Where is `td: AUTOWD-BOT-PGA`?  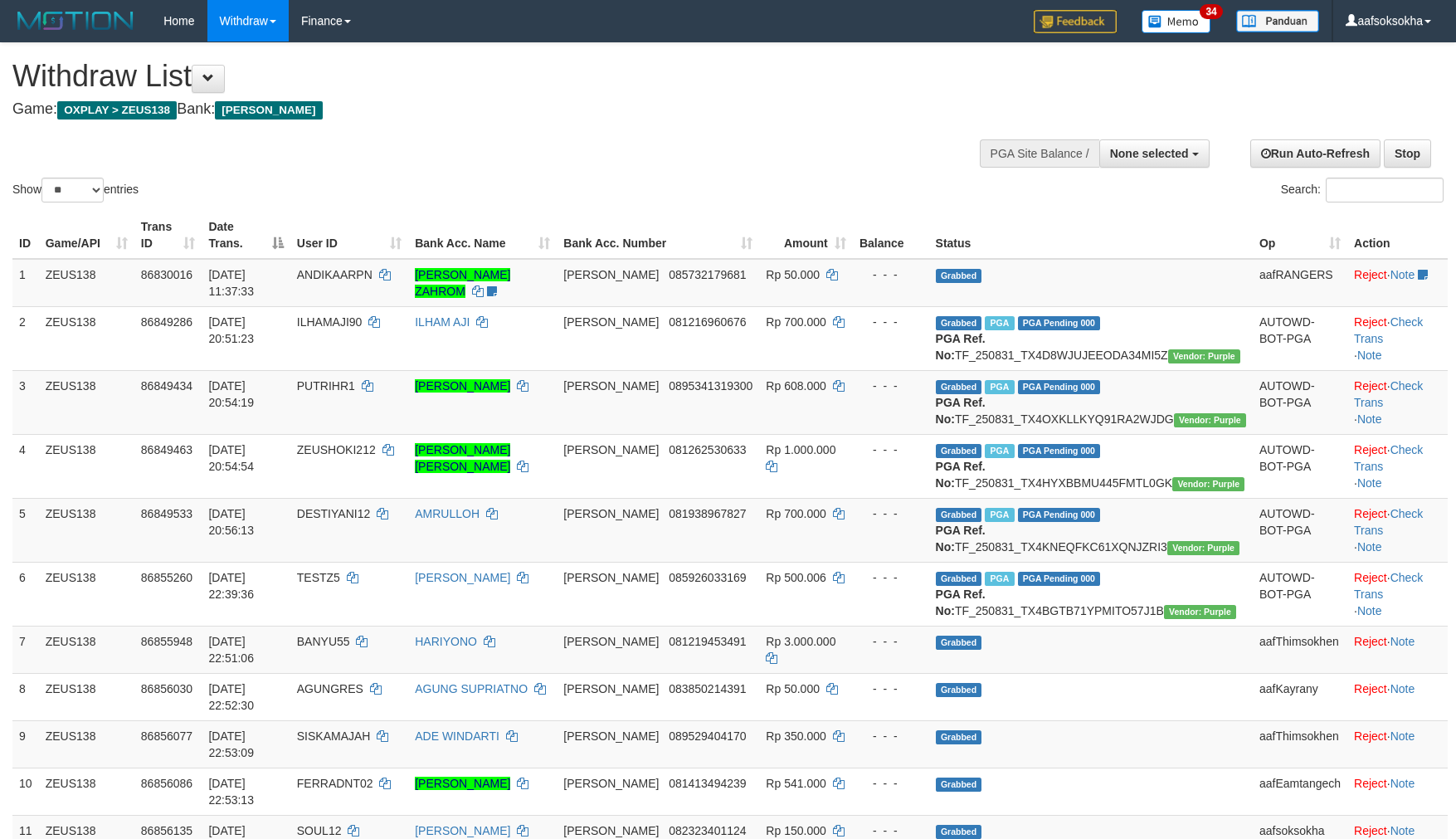
td: AUTOWD-BOT-PGA is located at coordinates (1299, 593).